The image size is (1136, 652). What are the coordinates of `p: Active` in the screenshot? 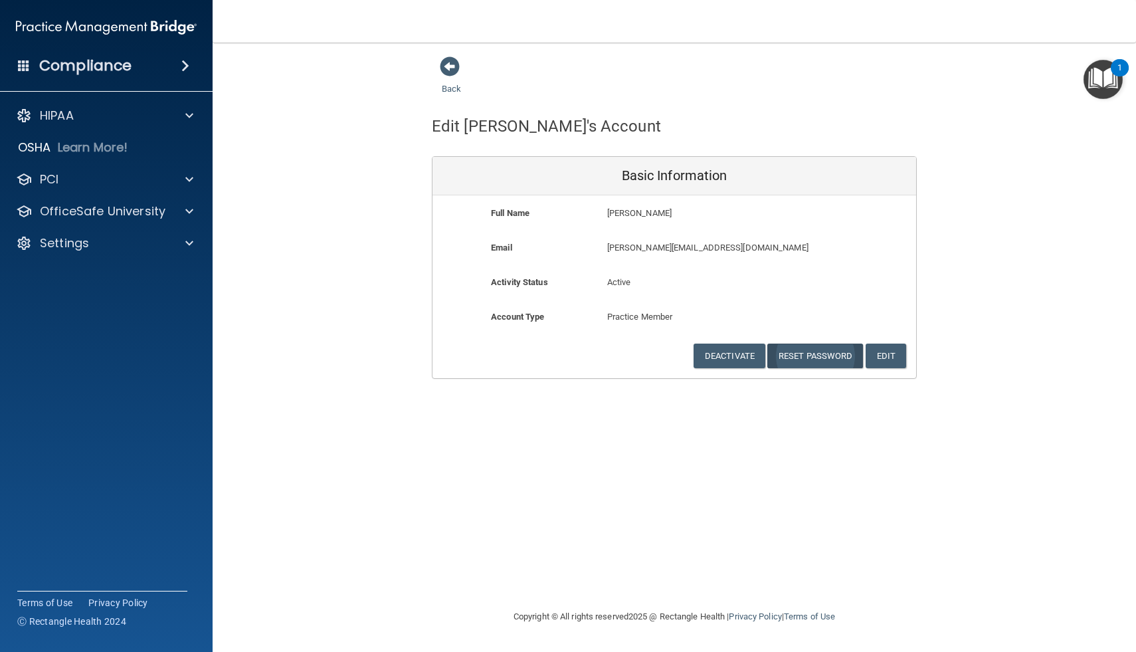 It's located at (674, 282).